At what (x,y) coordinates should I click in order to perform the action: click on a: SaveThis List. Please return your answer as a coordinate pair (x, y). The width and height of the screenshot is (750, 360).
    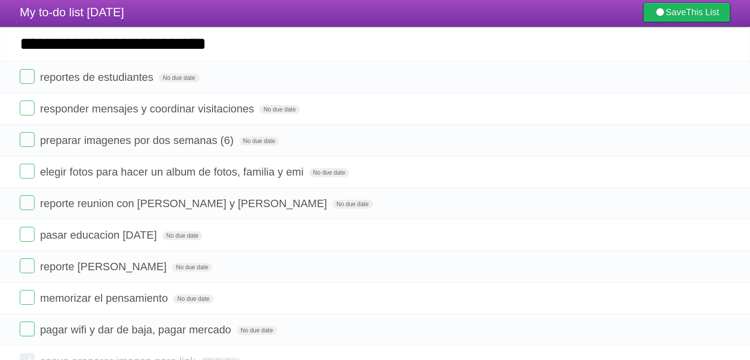
    Looking at the image, I should click on (687, 12).